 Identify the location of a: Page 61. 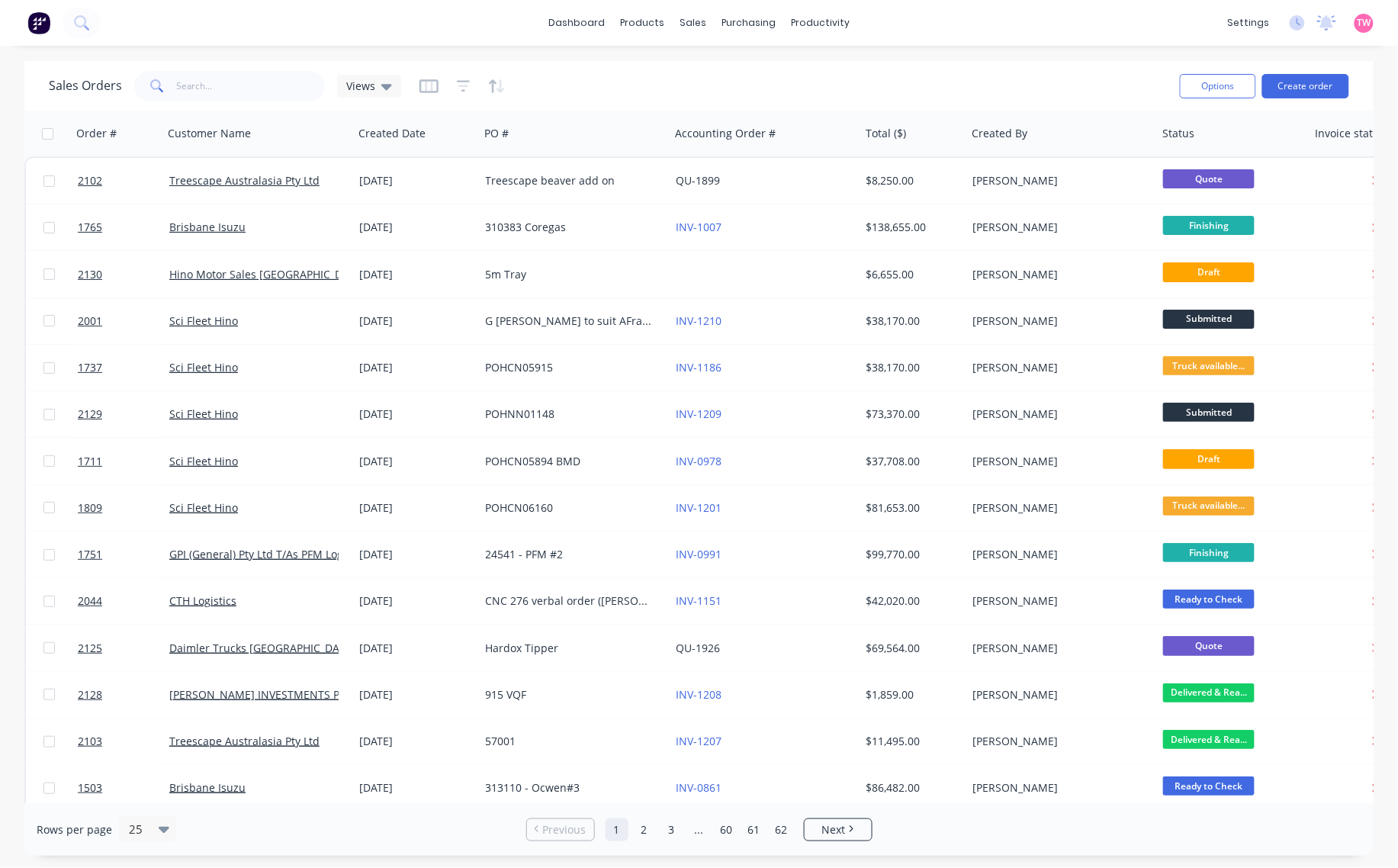
(754, 830).